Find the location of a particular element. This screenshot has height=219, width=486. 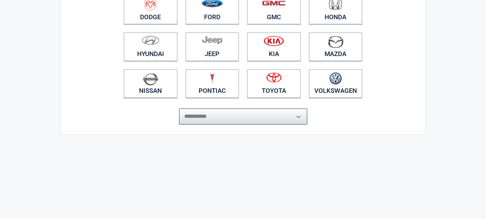

a: Kia is located at coordinates (274, 47).